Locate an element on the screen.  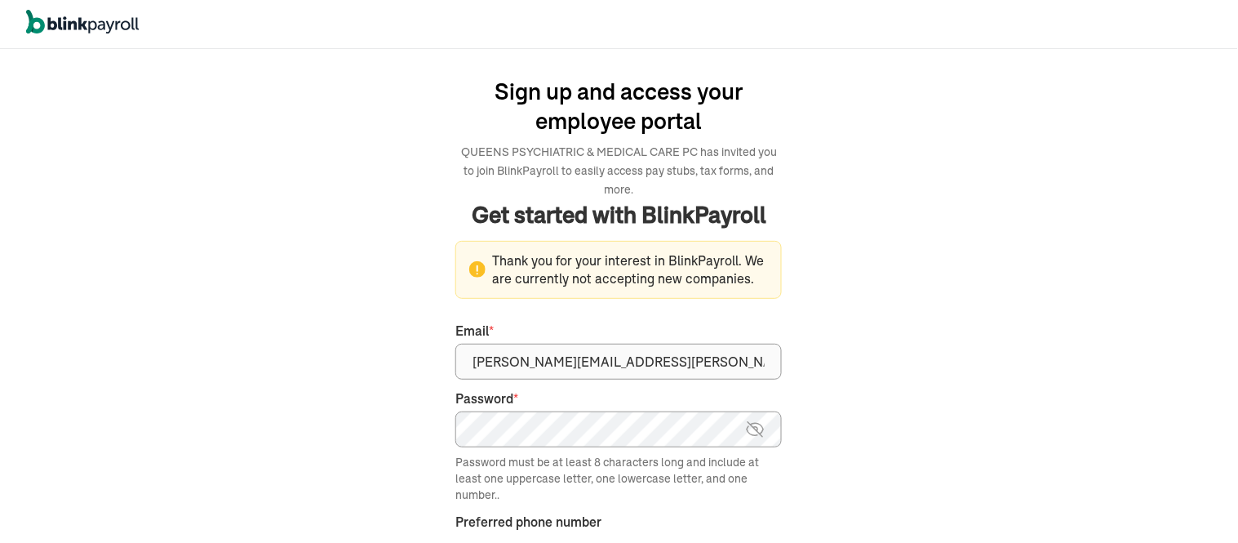
span: QUEENS PSYCHIATRIC & MEDICAL CARE PC has invited you to join BlinkPayroll to easily access pay st... is located at coordinates (619, 171).